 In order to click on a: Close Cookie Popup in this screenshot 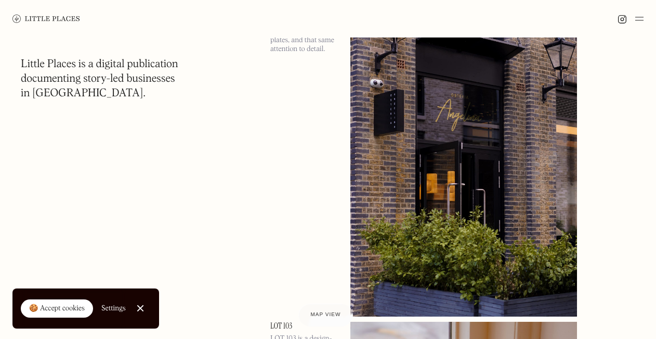, I will do `click(140, 308)`.